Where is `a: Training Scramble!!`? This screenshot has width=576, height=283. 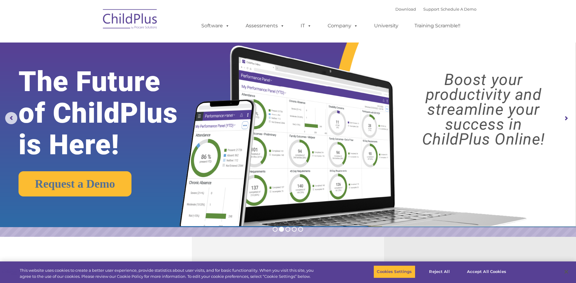
a: Training Scramble!! is located at coordinates (437, 26).